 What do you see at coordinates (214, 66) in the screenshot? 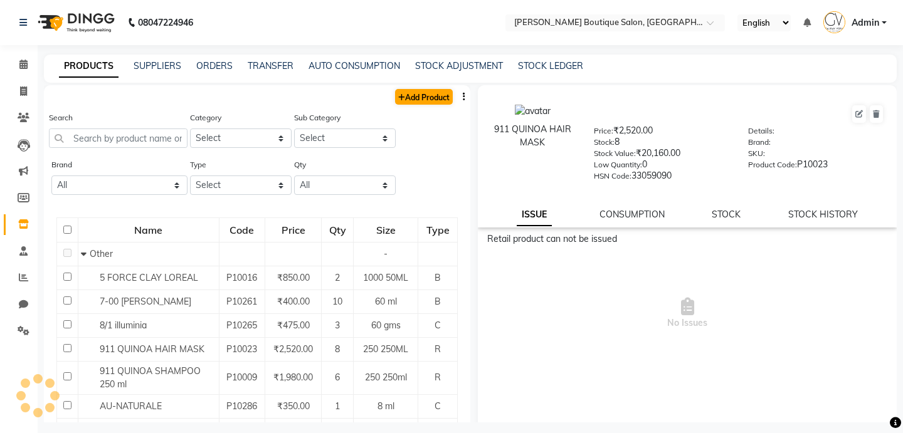
I see `a: ORDERS` at bounding box center [214, 66].